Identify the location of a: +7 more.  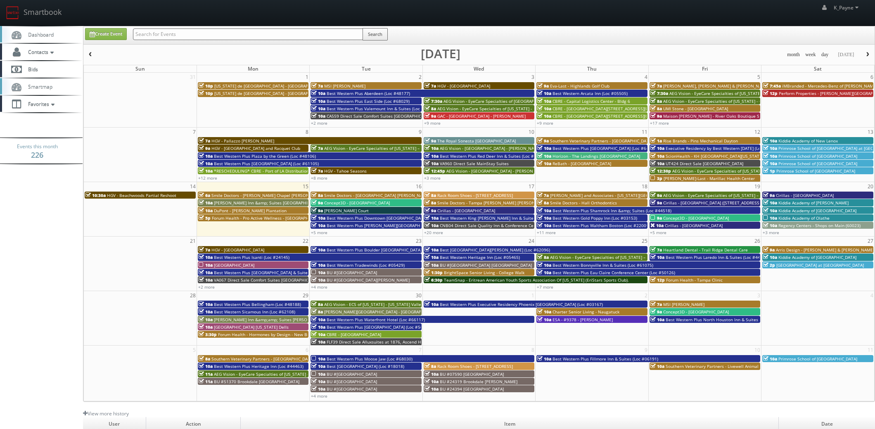
(545, 287).